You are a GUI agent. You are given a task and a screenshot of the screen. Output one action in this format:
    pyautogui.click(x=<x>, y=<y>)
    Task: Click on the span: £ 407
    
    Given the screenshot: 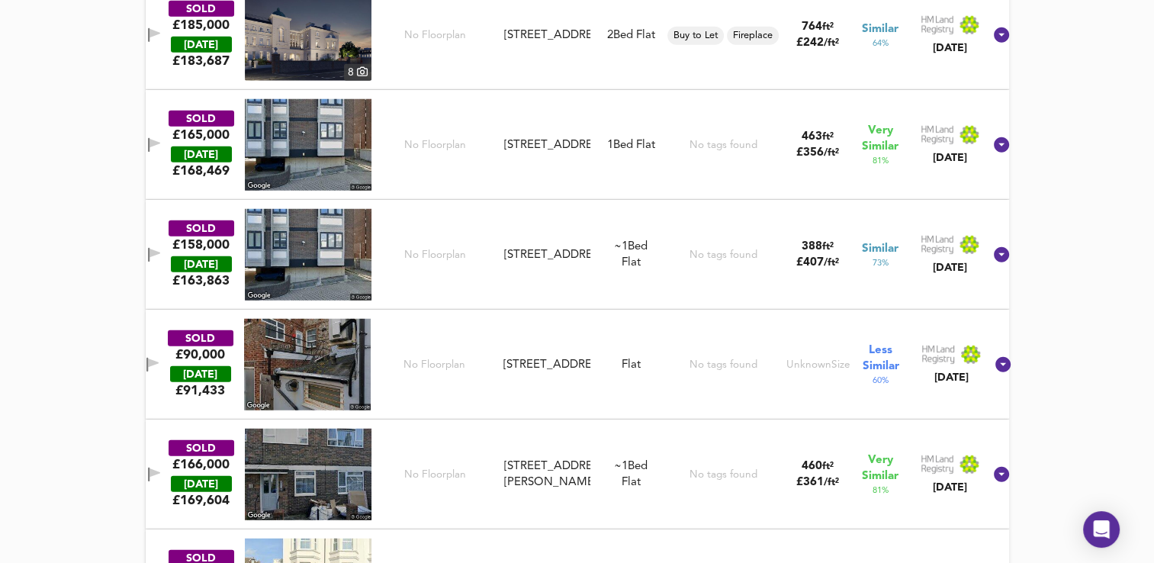 What is the action you would take?
    pyautogui.click(x=818, y=262)
    